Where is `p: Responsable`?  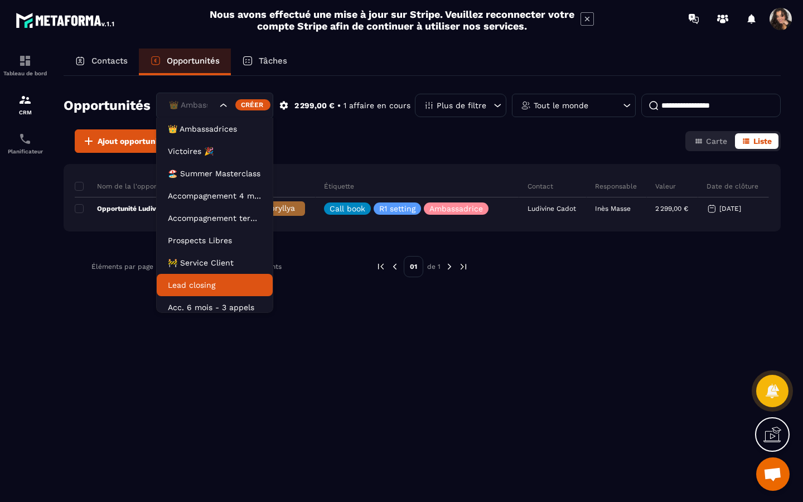 p: Responsable is located at coordinates (615, 186).